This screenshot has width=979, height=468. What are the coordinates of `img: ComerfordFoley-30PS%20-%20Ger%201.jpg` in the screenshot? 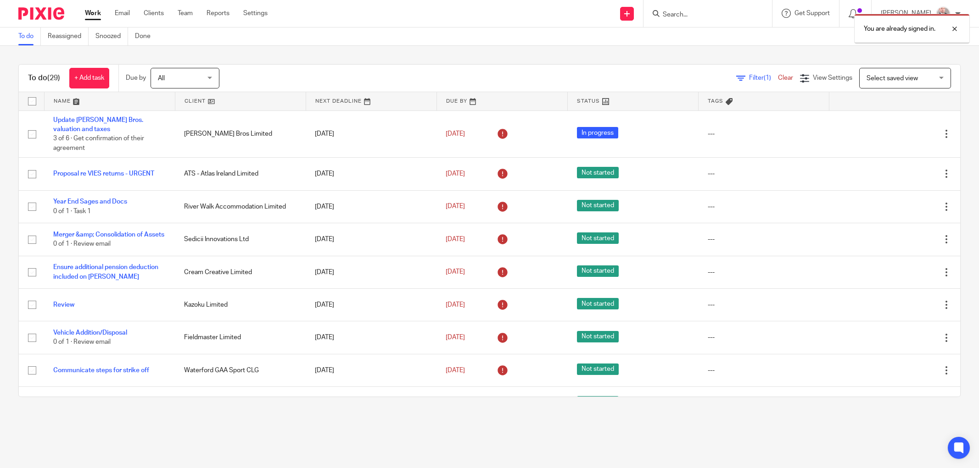 It's located at (943, 14).